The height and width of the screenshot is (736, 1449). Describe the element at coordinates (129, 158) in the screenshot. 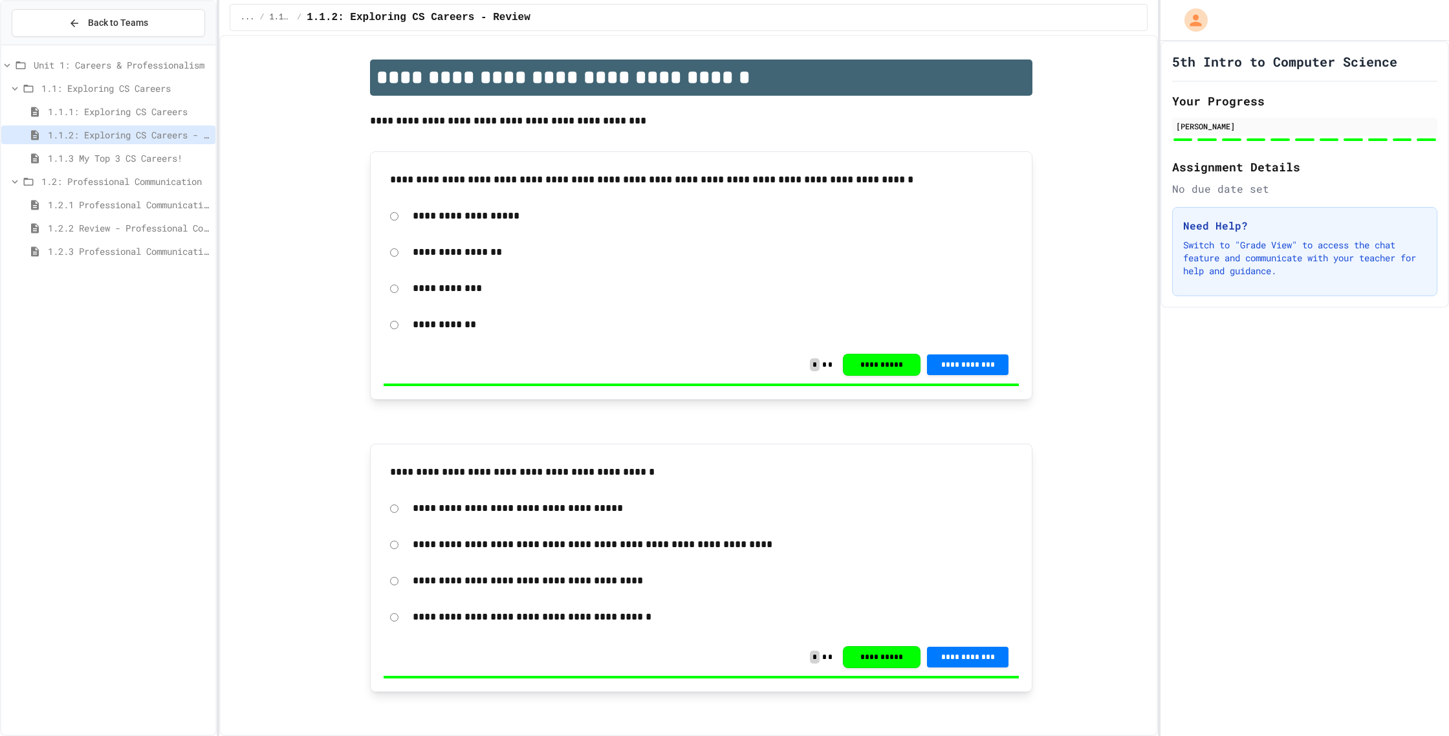

I see `span: 1.1.3 My Top 3 CS Careers!` at that location.